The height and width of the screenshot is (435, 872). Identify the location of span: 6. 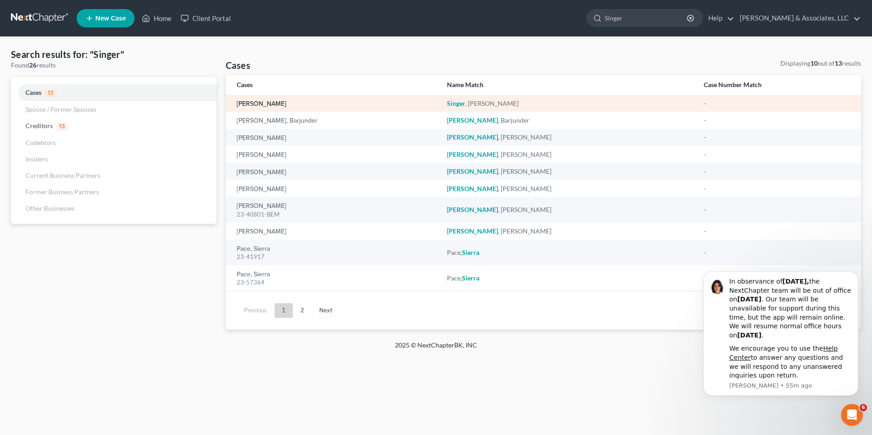
(863, 408).